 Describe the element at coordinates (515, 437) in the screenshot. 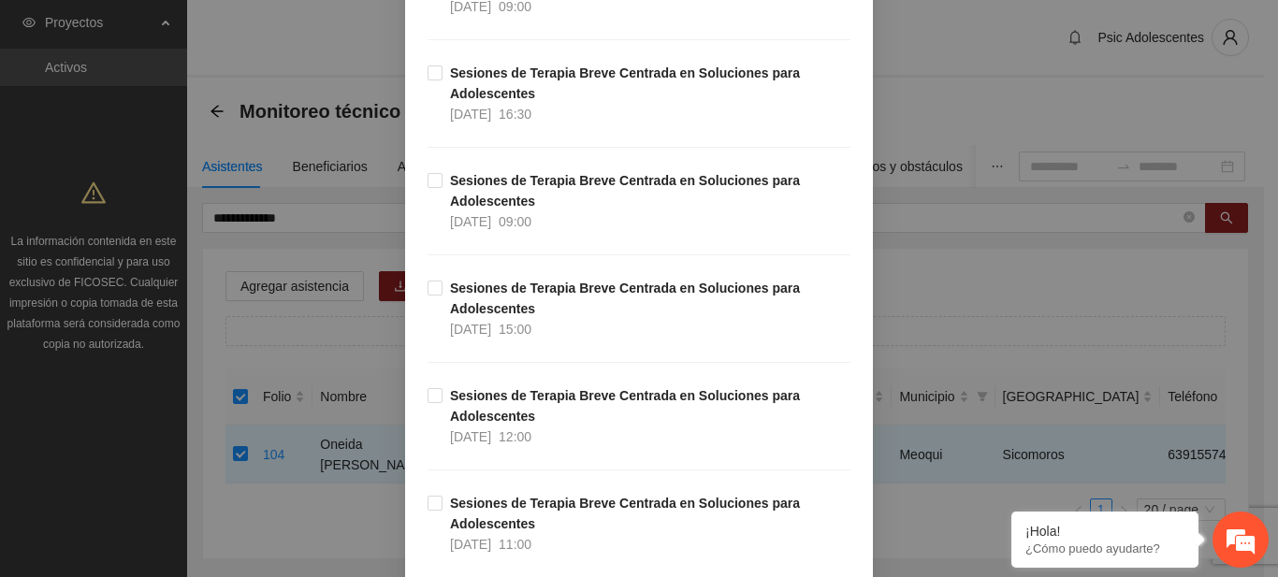

I see `span: 12:00` at that location.